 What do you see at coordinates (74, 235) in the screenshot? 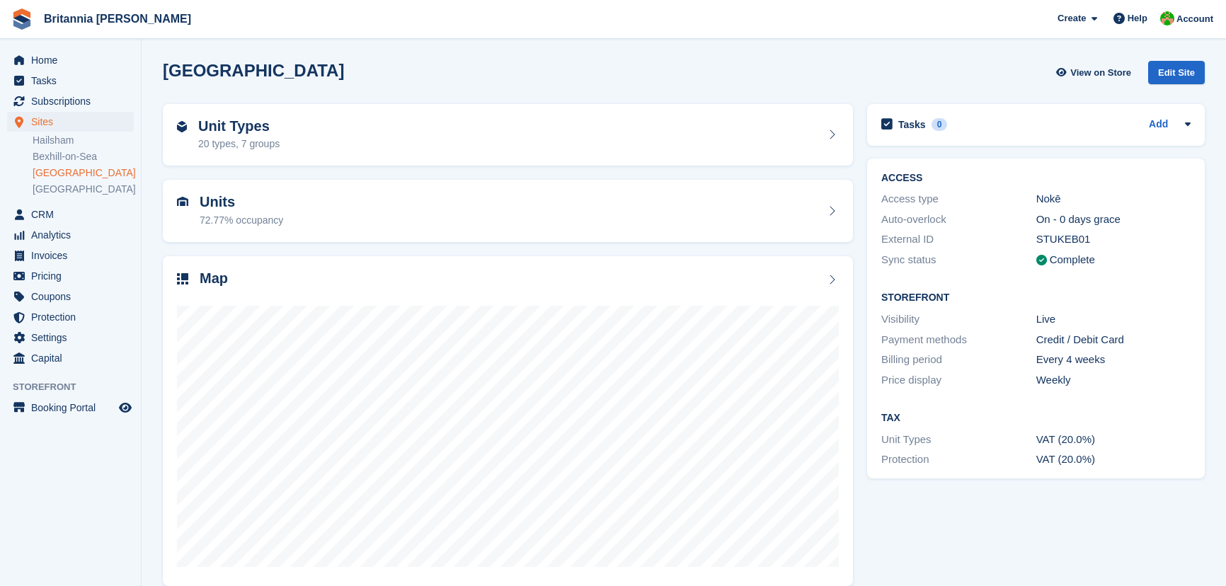
I see `span: Analytics` at bounding box center [74, 235].